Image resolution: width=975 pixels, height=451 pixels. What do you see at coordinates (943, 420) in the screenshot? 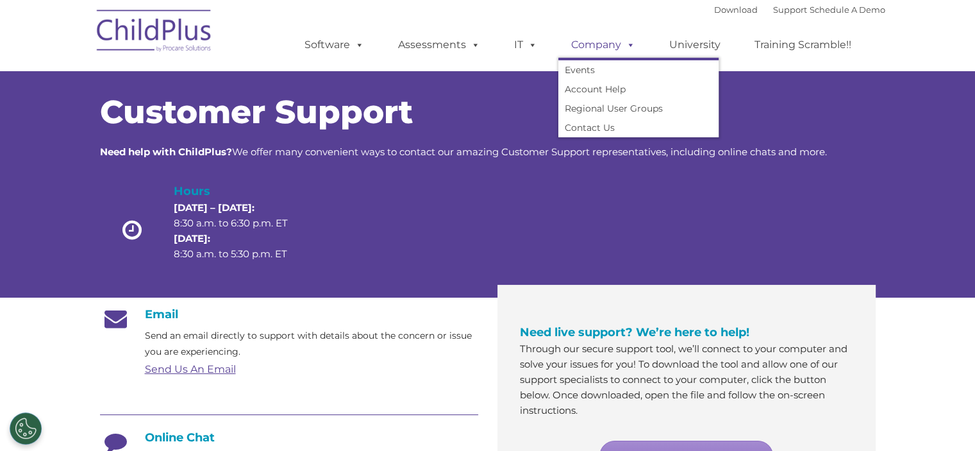
I see `div: Chat Widget` at bounding box center [943, 420].